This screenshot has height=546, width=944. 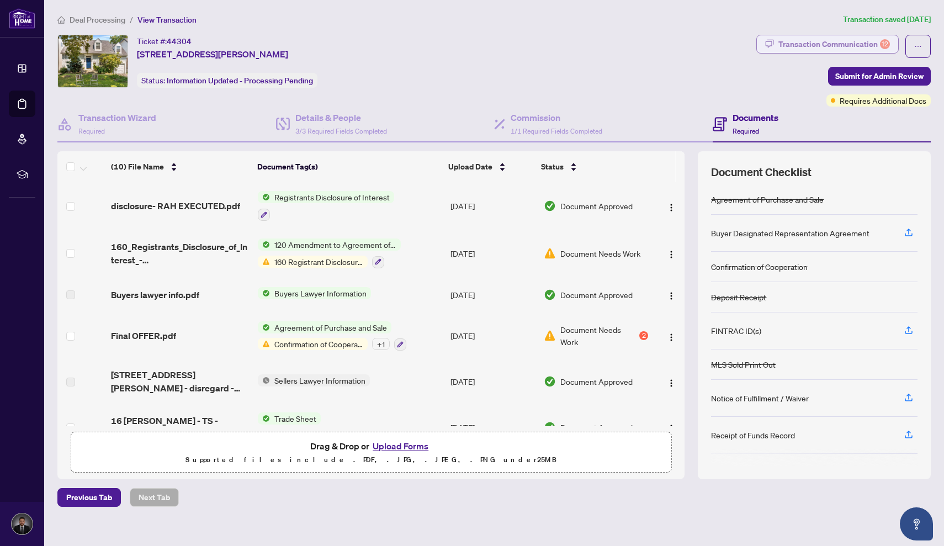 I want to click on span: 3/3 Required Fields Completed, so click(x=341, y=131).